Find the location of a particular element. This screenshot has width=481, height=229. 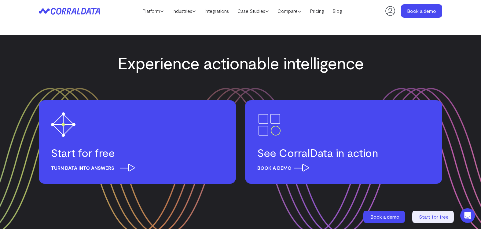

h3: Start for free is located at coordinates (137, 153).